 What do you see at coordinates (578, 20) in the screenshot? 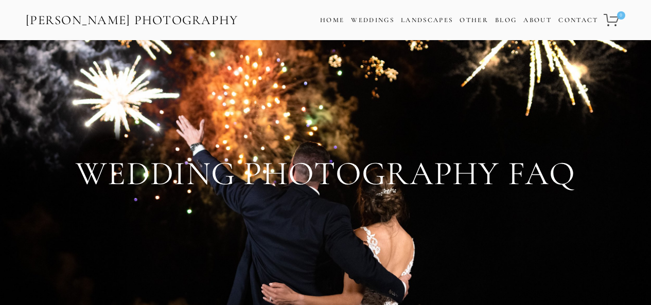
I see `a: Contact` at bounding box center [578, 20].